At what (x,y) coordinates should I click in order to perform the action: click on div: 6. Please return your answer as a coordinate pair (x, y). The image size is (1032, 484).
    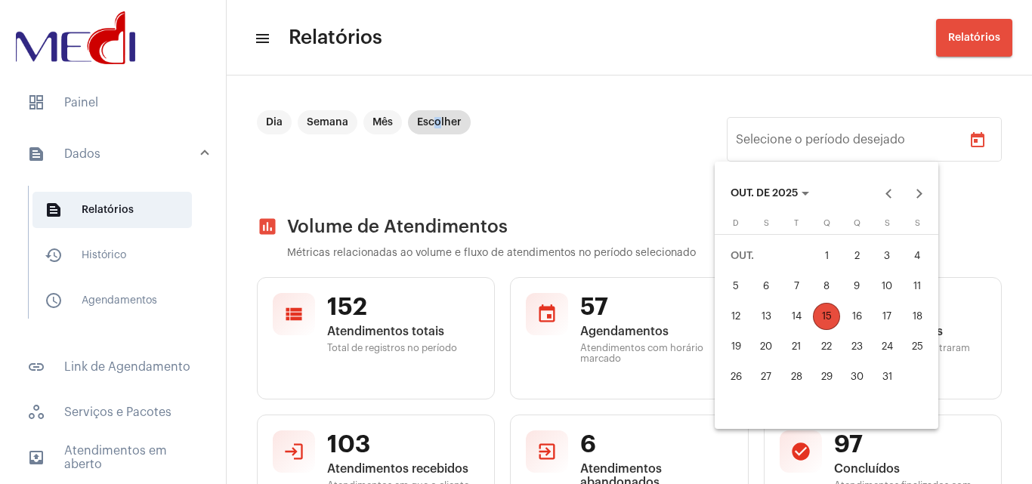
    Looking at the image, I should click on (766, 286).